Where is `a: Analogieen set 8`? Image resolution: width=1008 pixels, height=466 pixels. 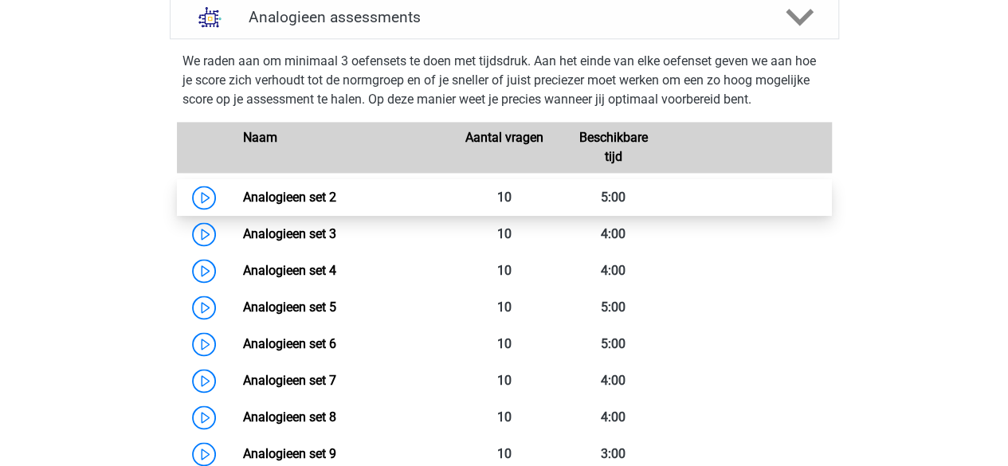 a: Analogieen set 8 is located at coordinates (289, 417).